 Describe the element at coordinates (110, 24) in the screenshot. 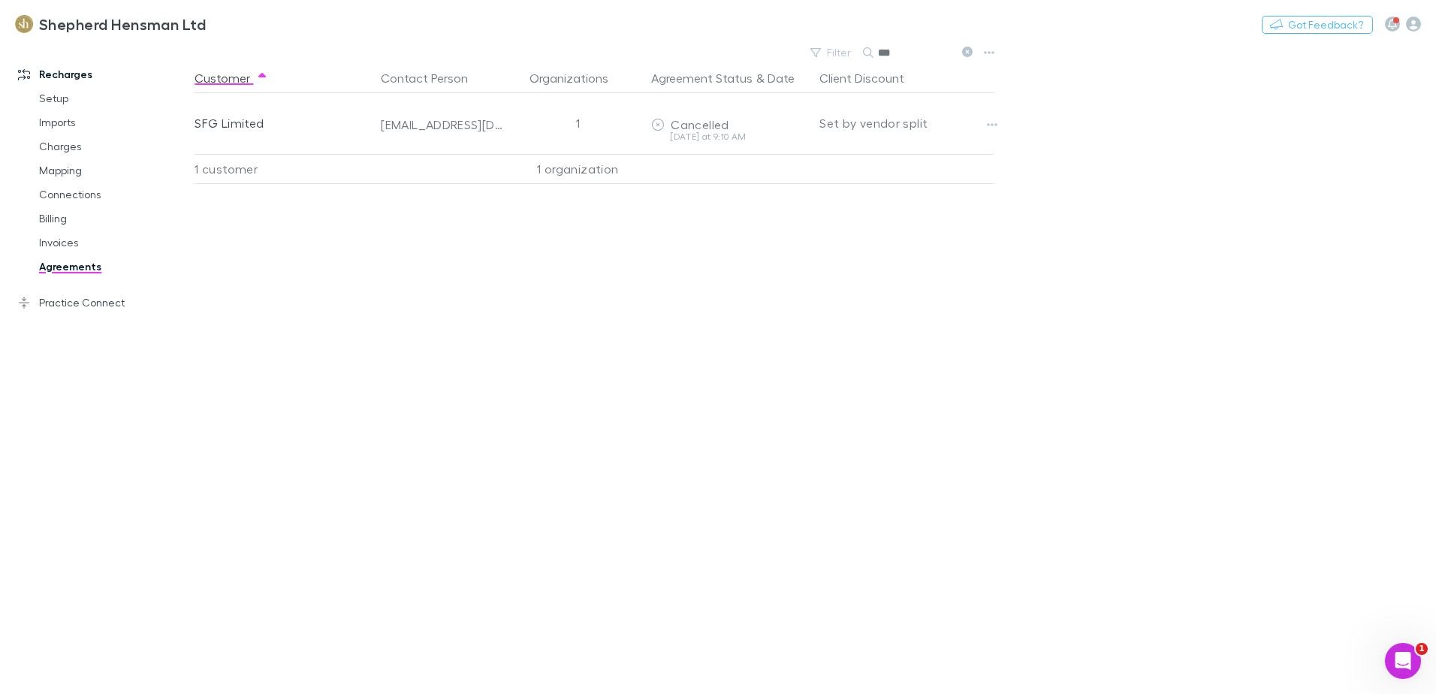

I see `a: Shepherd Hensman Ltd` at that location.